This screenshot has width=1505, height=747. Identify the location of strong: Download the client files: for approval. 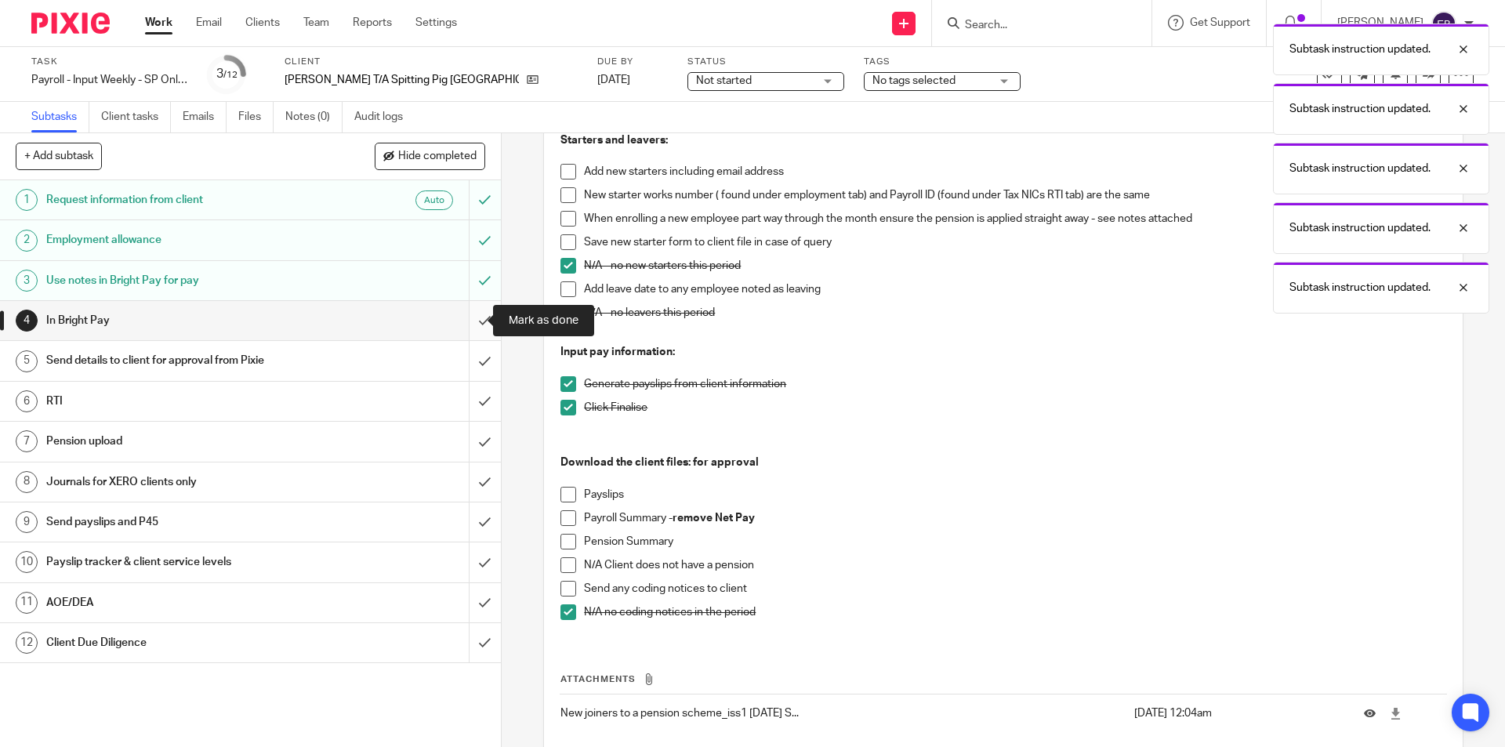
(659, 462).